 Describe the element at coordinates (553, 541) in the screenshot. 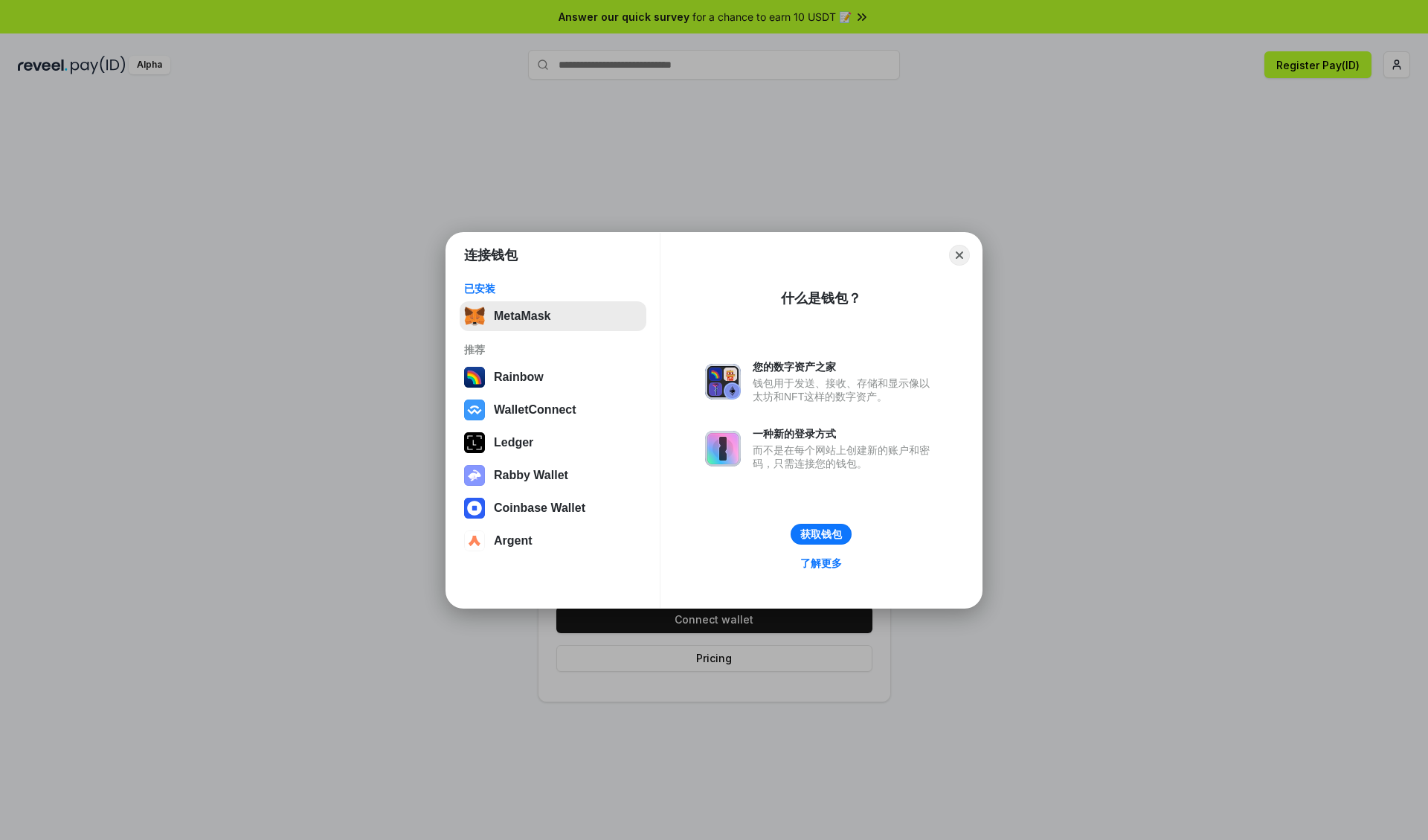

I see `button: Argent` at that location.